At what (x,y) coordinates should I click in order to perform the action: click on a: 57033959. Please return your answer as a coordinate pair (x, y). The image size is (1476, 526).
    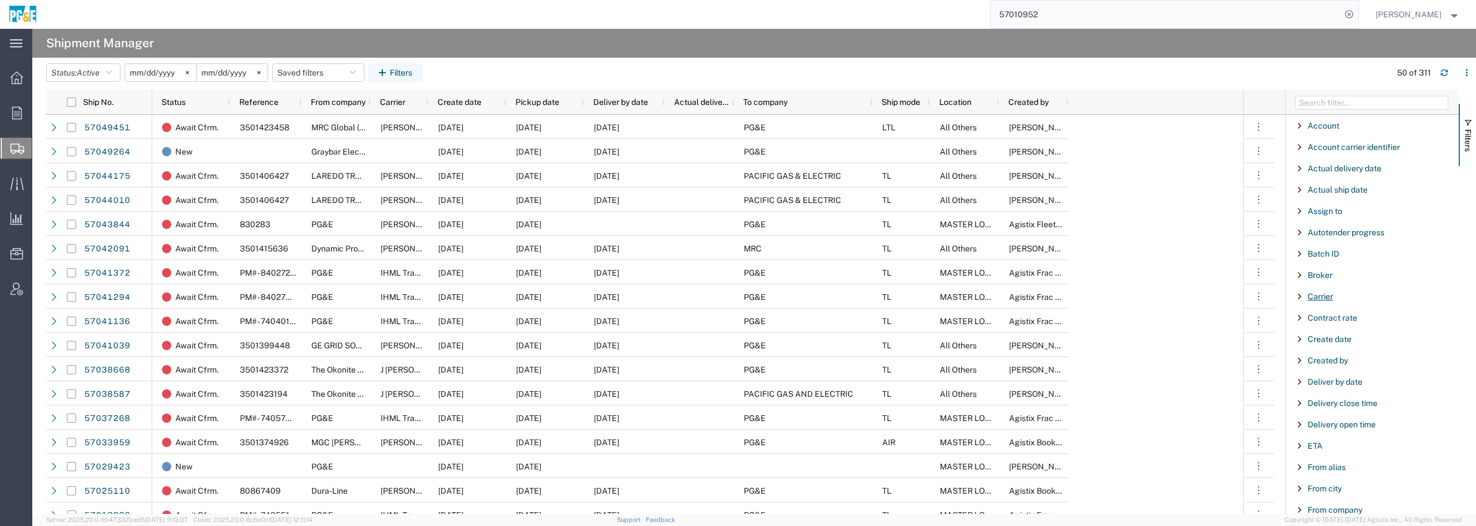
    Looking at the image, I should click on (107, 443).